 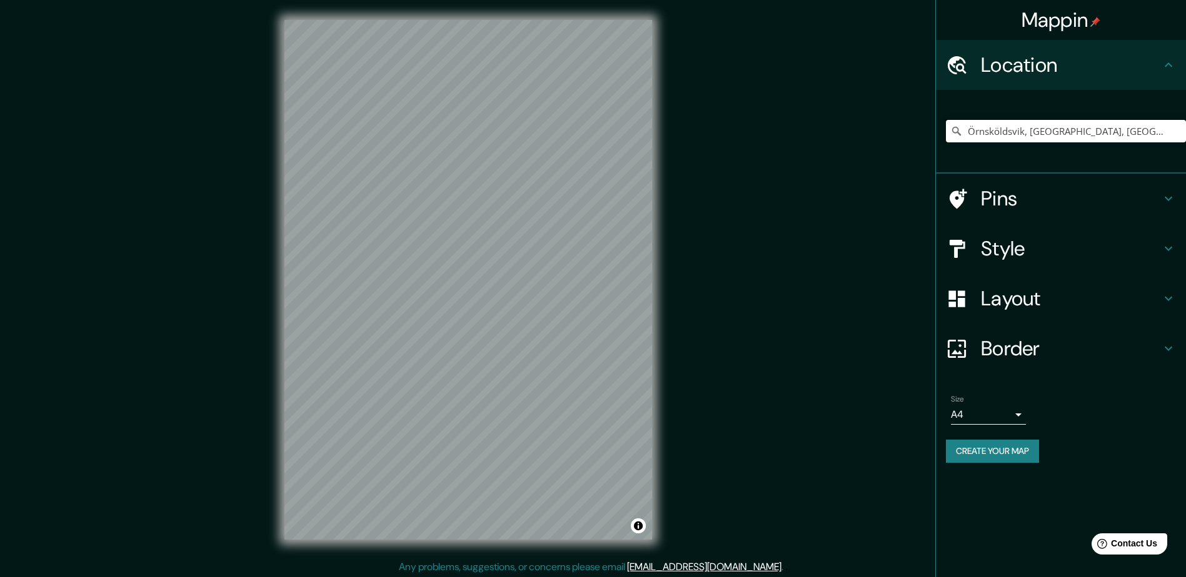 What do you see at coordinates (468, 280) in the screenshot?
I see `canvas: Map` at bounding box center [468, 280].